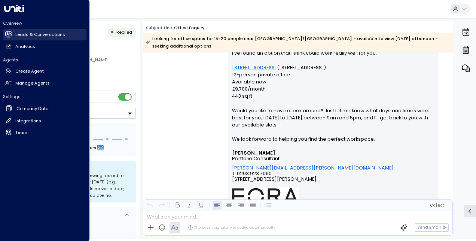 This screenshot has width=476, height=241. I want to click on span: Replied, so click(124, 32).